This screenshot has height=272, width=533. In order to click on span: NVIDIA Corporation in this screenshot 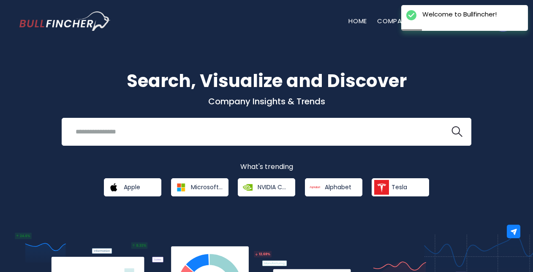, I will do `click(273, 187)`.